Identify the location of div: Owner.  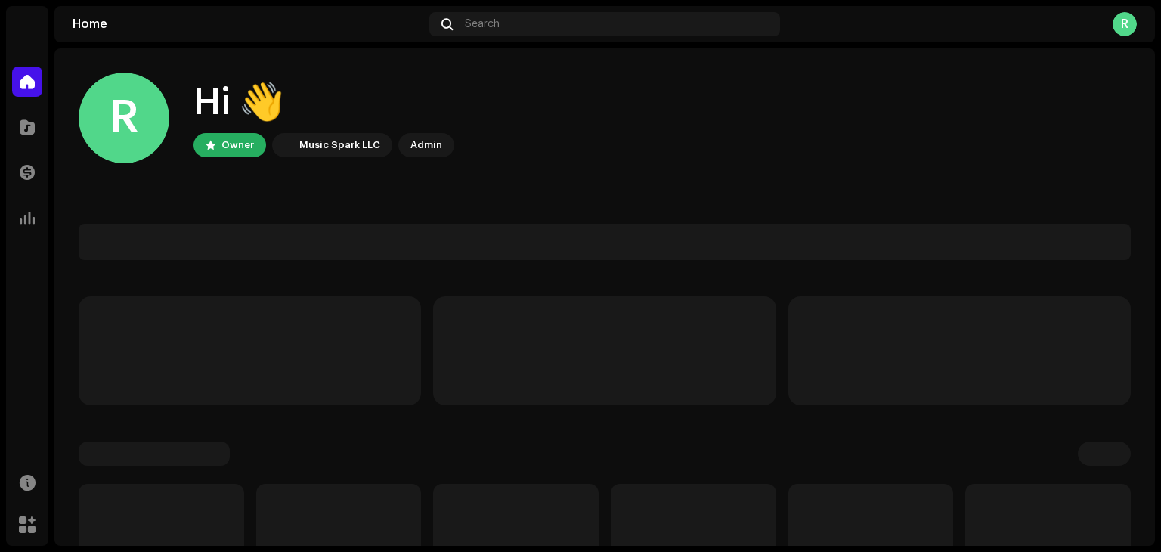
(237, 145).